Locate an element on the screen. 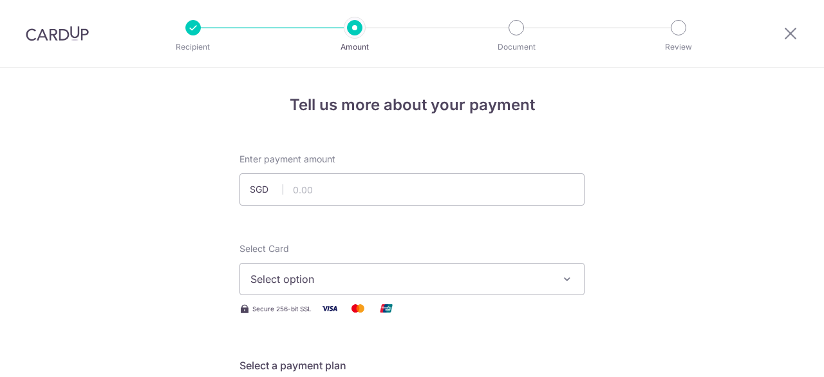 The width and height of the screenshot is (824, 377). p: Review is located at coordinates (679, 47).